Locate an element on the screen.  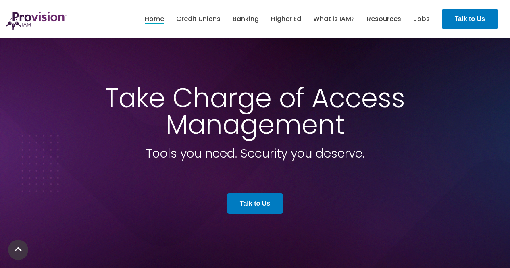
img: ProvisionIAM-Logo-Purple is located at coordinates (36, 21).